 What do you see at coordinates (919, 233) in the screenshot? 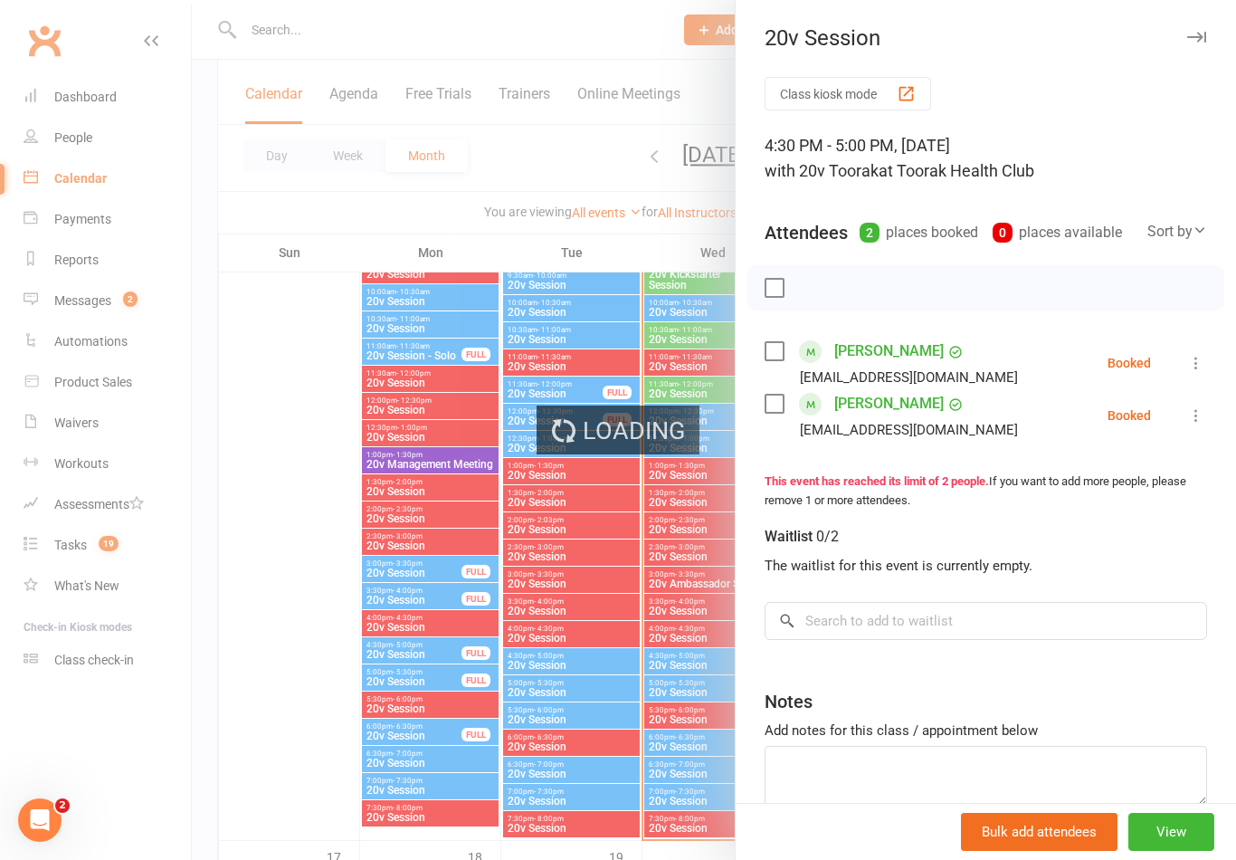
I see `div: places booked` at bounding box center [919, 233].